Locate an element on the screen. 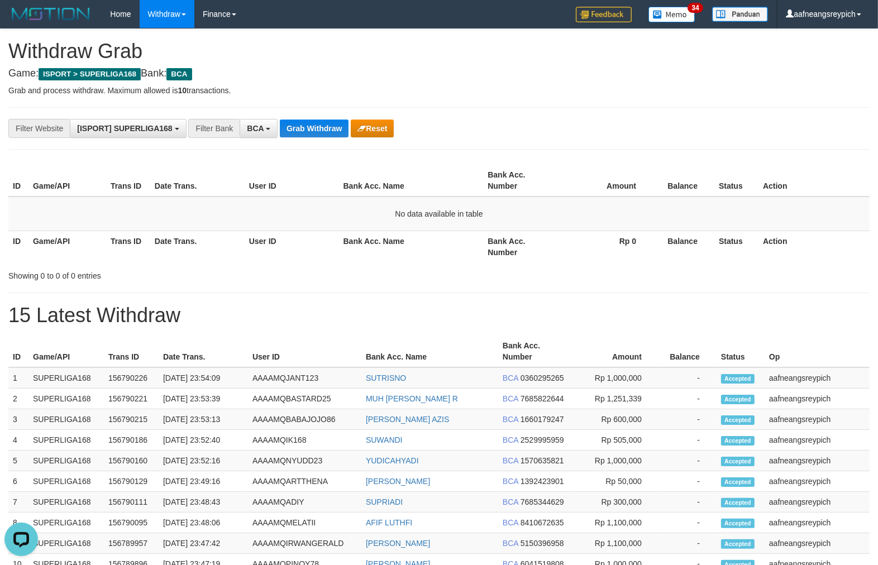 This screenshot has width=878, height=565. td: AAAAMQNYUDD23 is located at coordinates (304, 461).